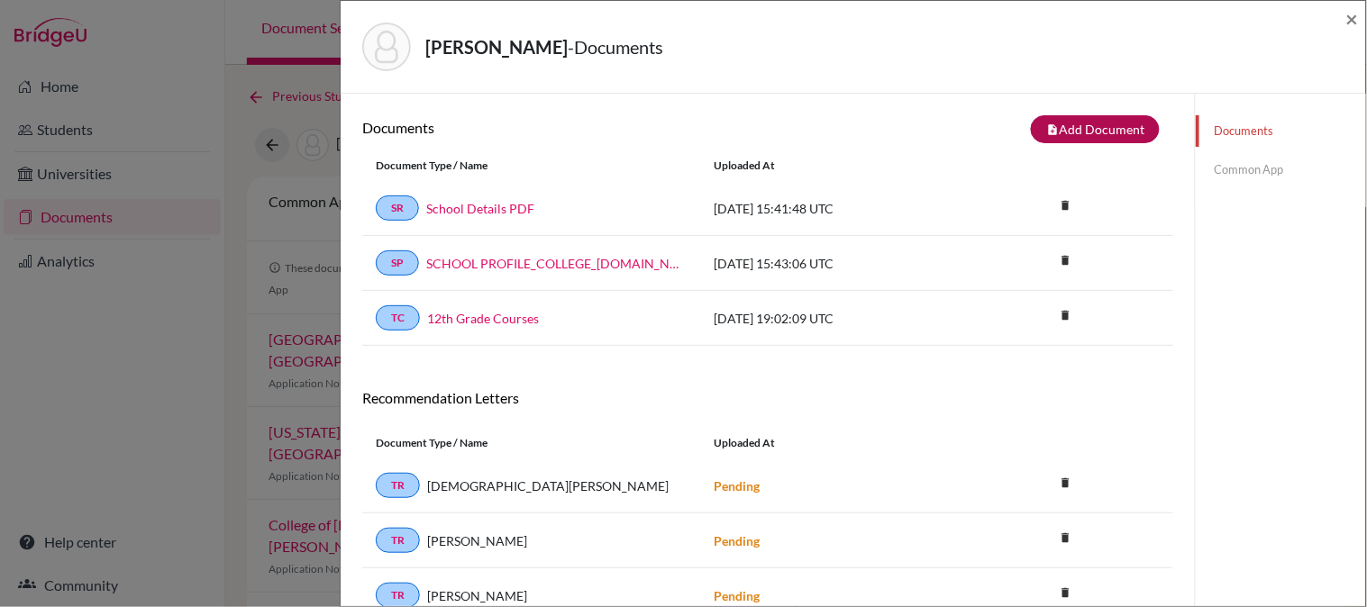  What do you see at coordinates (565, 127) in the screenshot?
I see `h6: Documents` at bounding box center [565, 127].